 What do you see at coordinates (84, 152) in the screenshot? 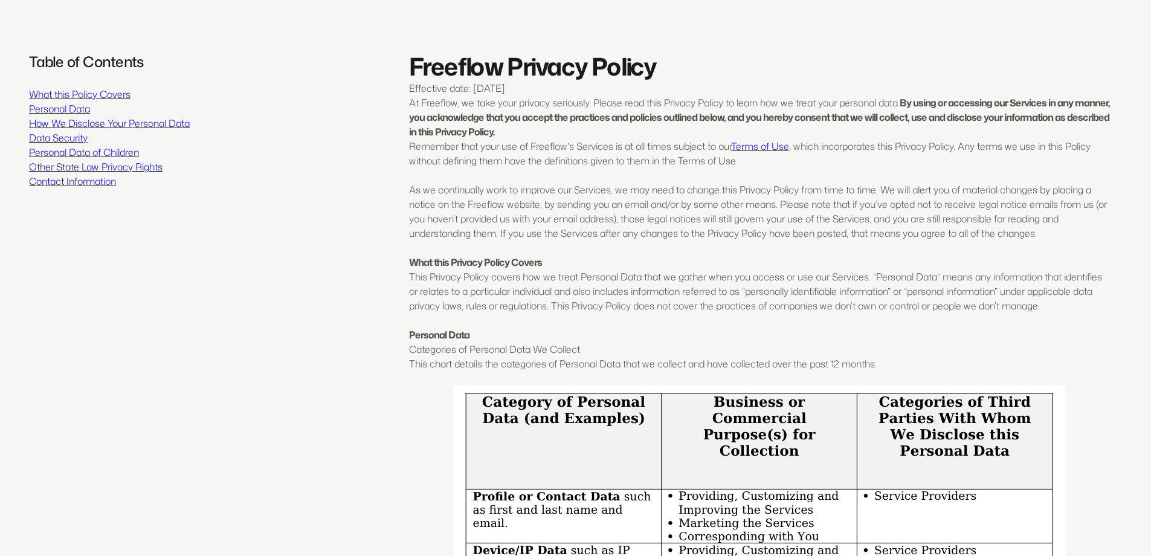
I see `a: Personal Data of Children` at bounding box center [84, 152].